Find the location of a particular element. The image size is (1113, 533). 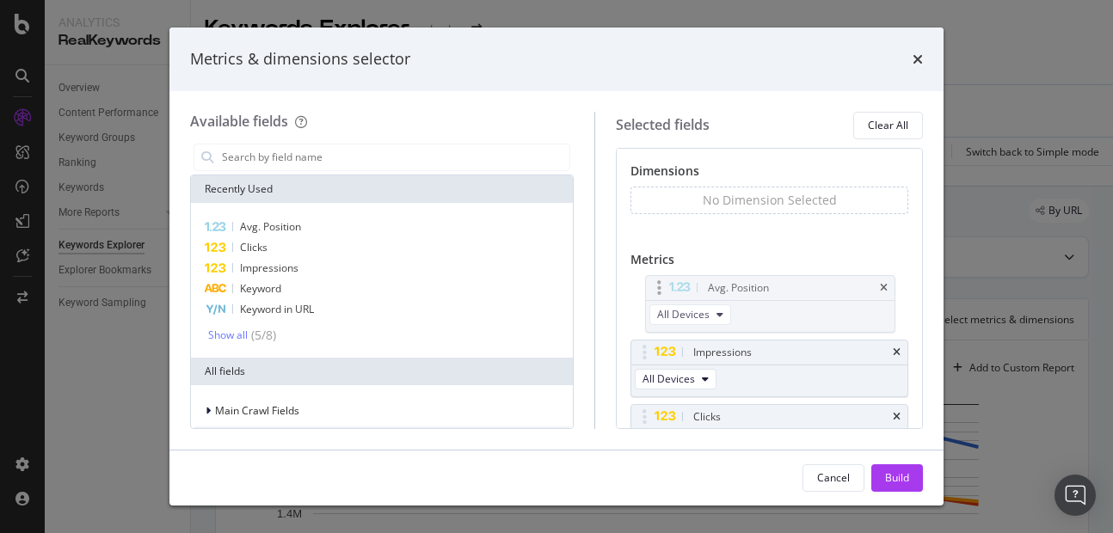

div: Metrics & dimensions selector is located at coordinates (300, 59).